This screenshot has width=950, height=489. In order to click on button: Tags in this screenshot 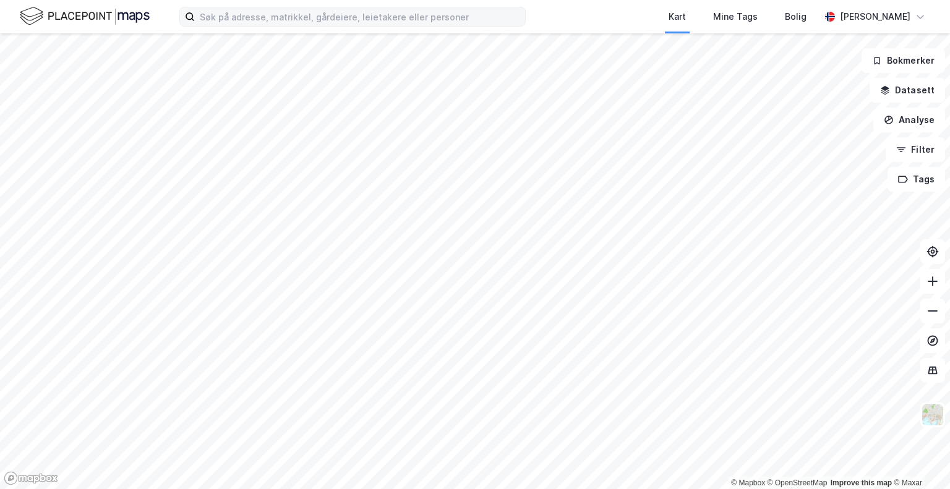, I will do `click(916, 179)`.